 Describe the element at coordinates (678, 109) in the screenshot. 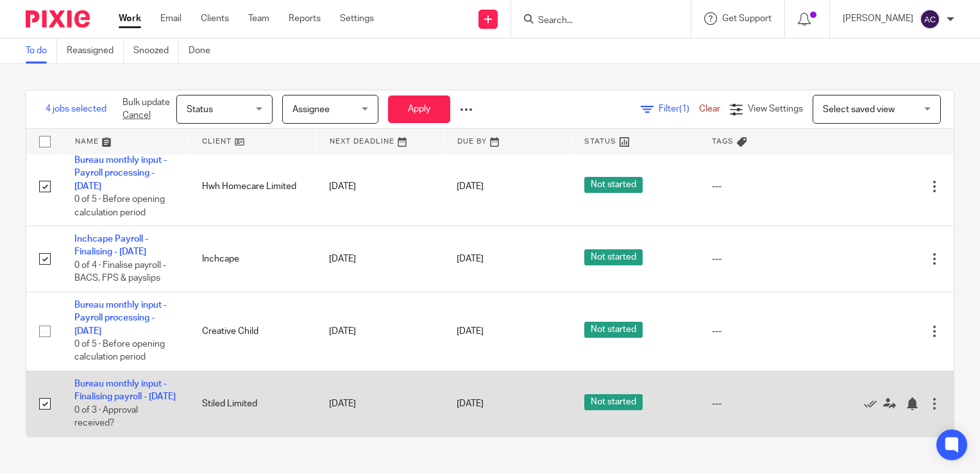

I see `span: Filter` at that location.